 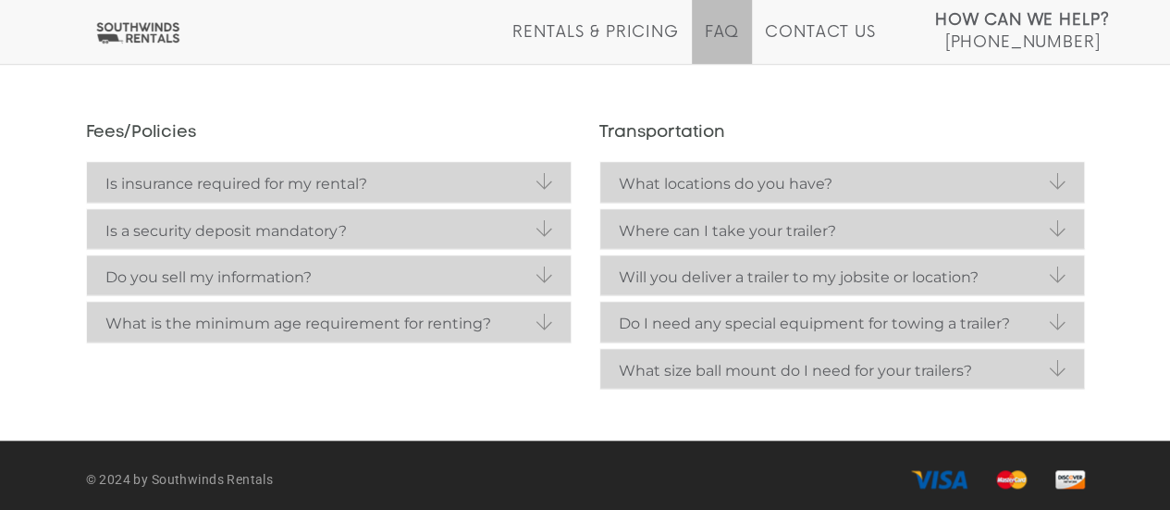 I want to click on a: What locations do you have?, so click(x=842, y=181).